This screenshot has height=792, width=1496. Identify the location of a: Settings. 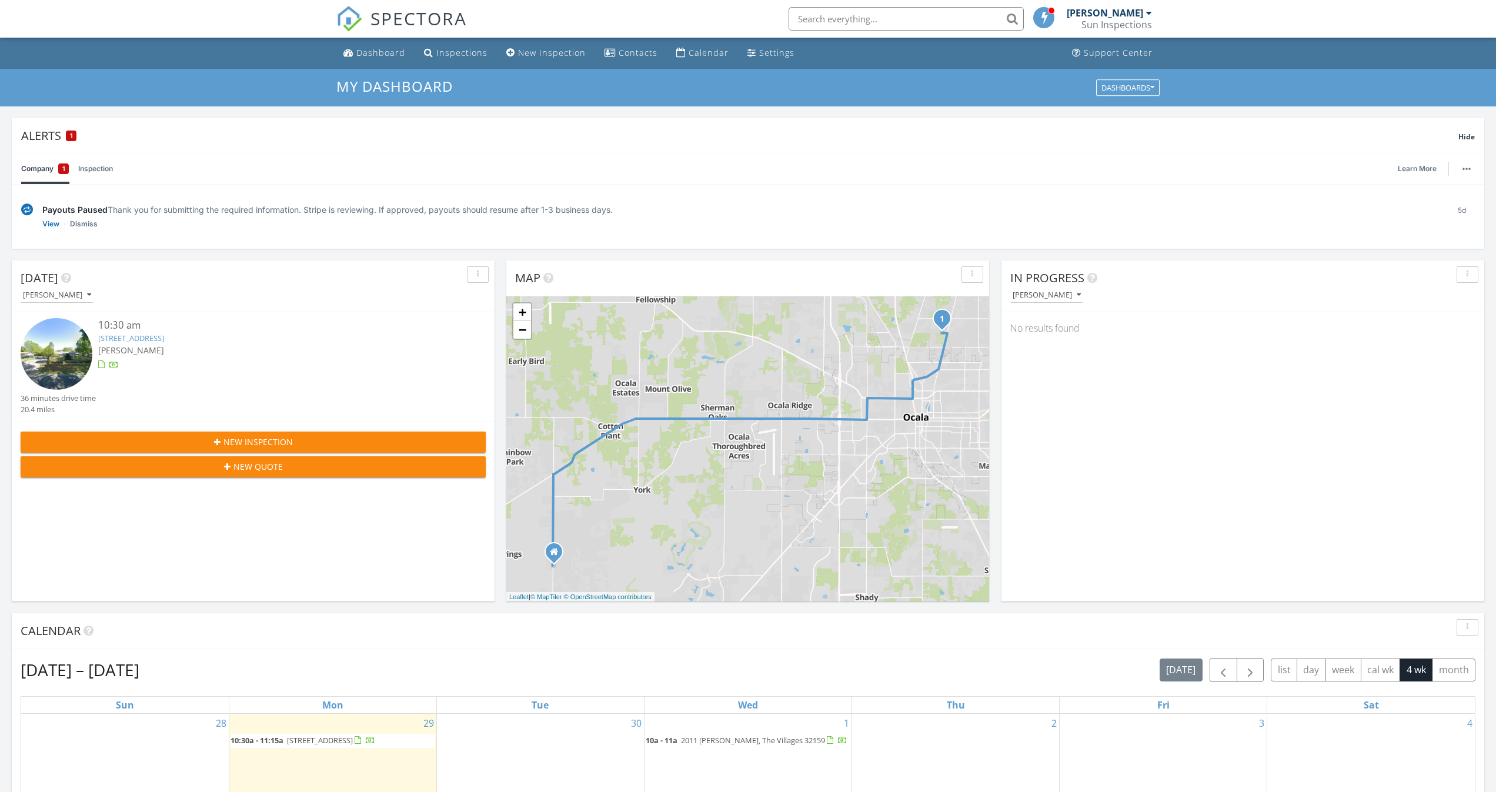
(771, 53).